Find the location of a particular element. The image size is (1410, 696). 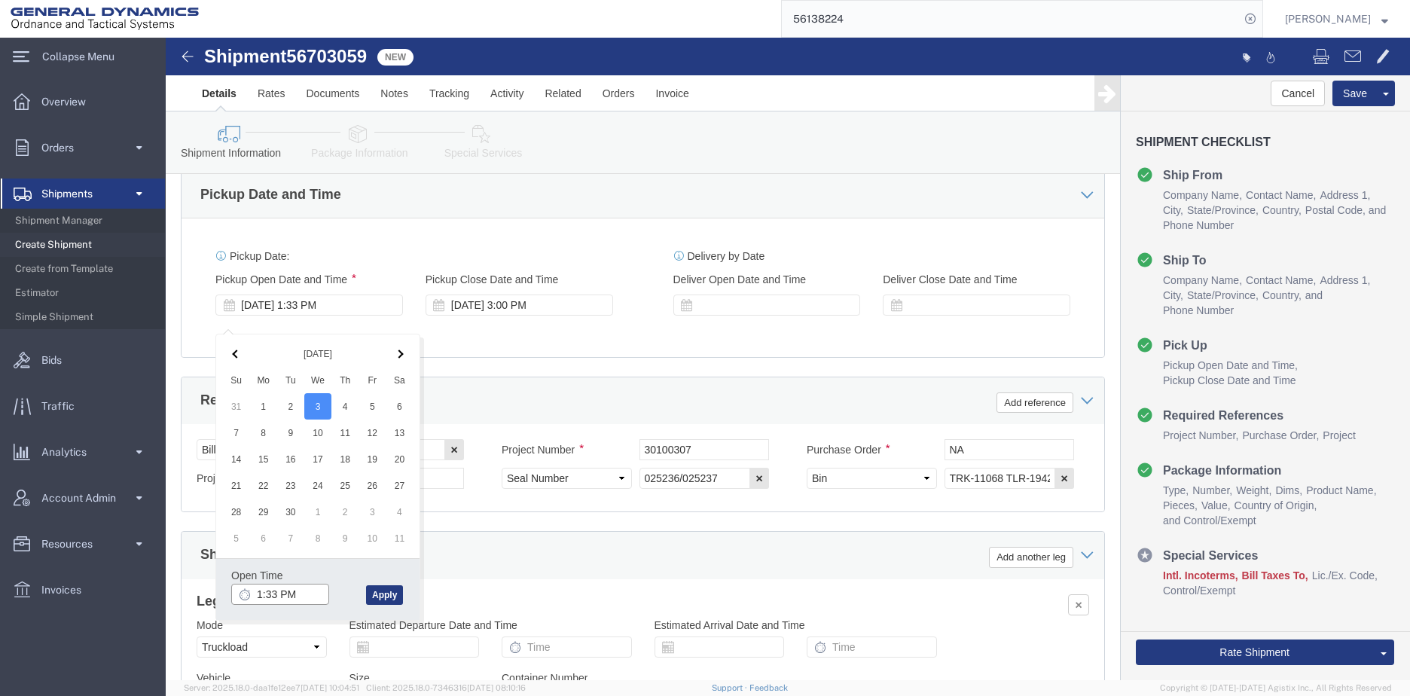

span: Server: 2025.18.0-daa1fe12ee7 is located at coordinates (271, 688).